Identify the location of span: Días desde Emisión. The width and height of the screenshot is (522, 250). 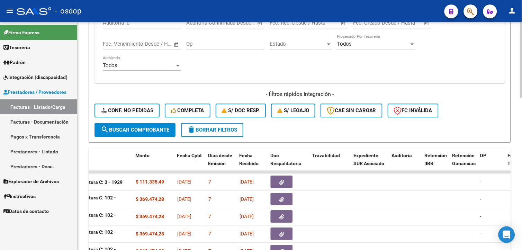
(220, 160).